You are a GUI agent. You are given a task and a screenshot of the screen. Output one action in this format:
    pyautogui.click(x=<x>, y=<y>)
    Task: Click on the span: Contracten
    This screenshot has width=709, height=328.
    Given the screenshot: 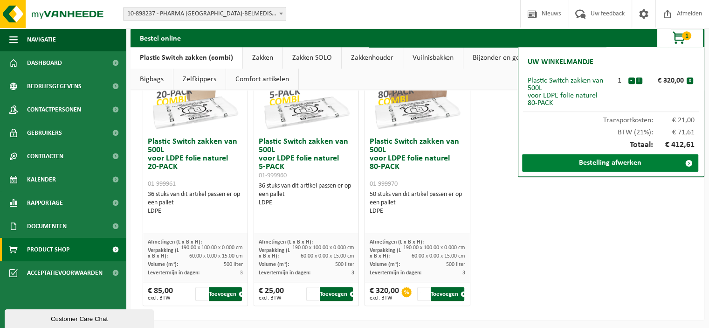 What is the action you would take?
    pyautogui.click(x=45, y=156)
    